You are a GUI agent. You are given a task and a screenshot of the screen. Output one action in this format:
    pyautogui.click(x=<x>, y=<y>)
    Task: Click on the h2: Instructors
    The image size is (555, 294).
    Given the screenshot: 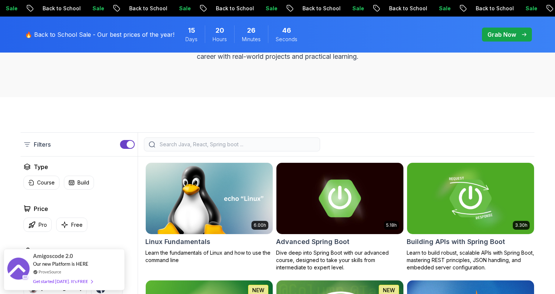 What is the action you would take?
    pyautogui.click(x=50, y=251)
    